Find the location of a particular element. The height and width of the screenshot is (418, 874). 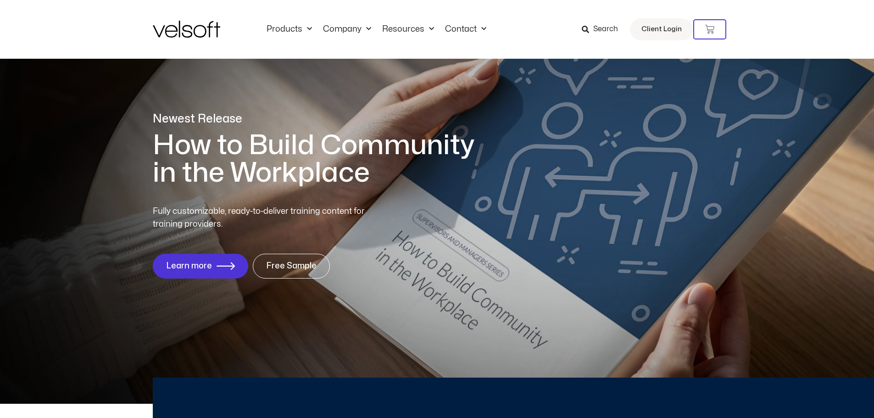

span: Search is located at coordinates (606, 29).